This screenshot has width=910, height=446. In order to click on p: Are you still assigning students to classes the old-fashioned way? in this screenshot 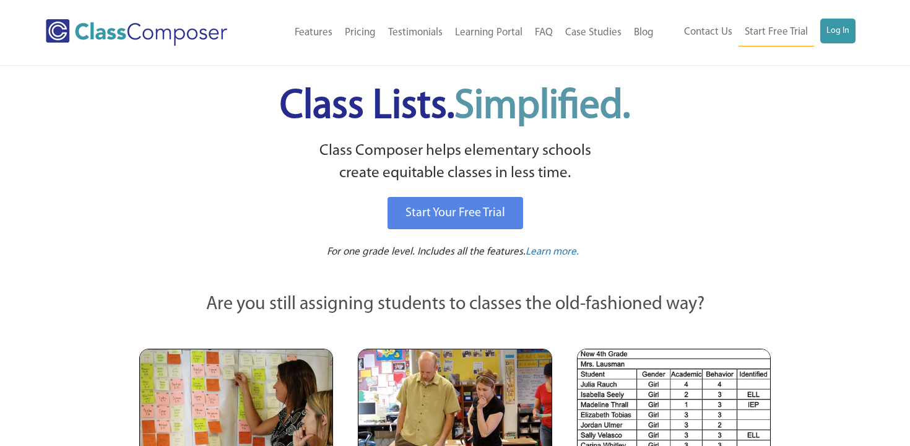, I will do `click(455, 305)`.